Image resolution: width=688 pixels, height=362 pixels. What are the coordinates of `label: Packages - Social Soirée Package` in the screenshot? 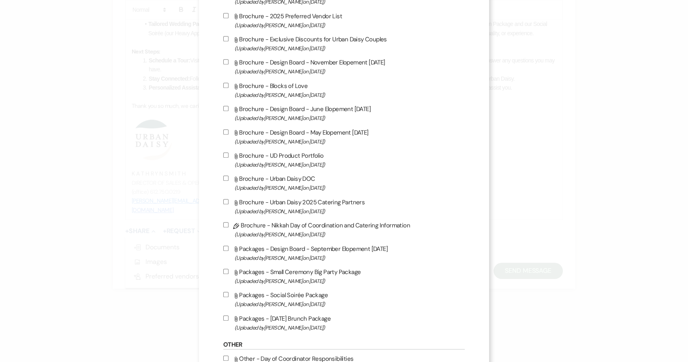 It's located at (344, 299).